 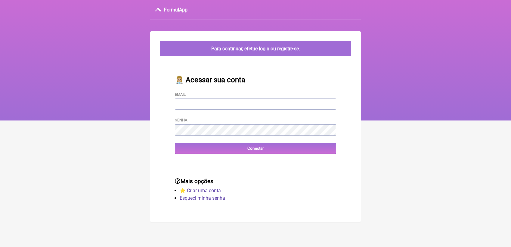 I want to click on div: Para continuar, efetue login ou registre-se., so click(x=256, y=48).